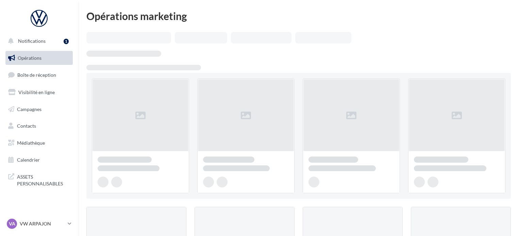 The image size is (519, 236). Describe the element at coordinates (39, 143) in the screenshot. I see `a: Médiathèque` at that location.